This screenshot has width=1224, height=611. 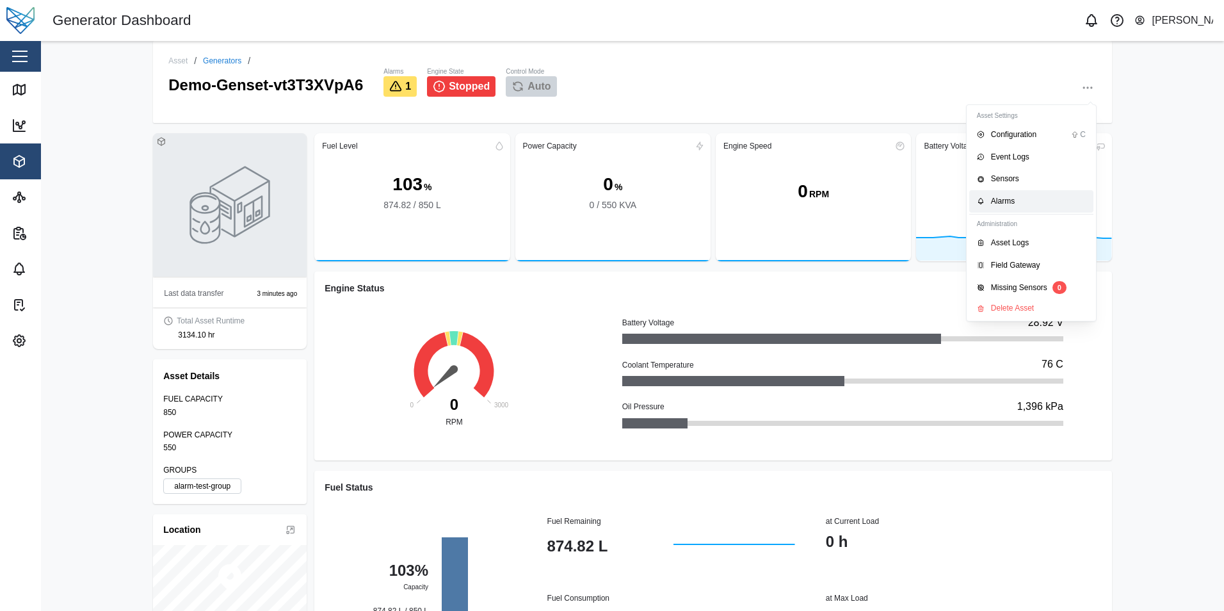 I want to click on div: Settings, so click(x=54, y=341).